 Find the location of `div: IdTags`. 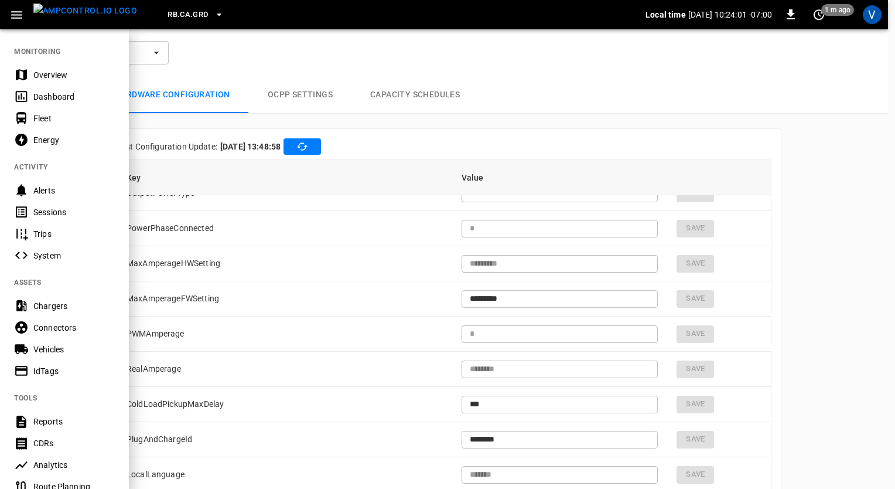

div: IdTags is located at coordinates (74, 371).